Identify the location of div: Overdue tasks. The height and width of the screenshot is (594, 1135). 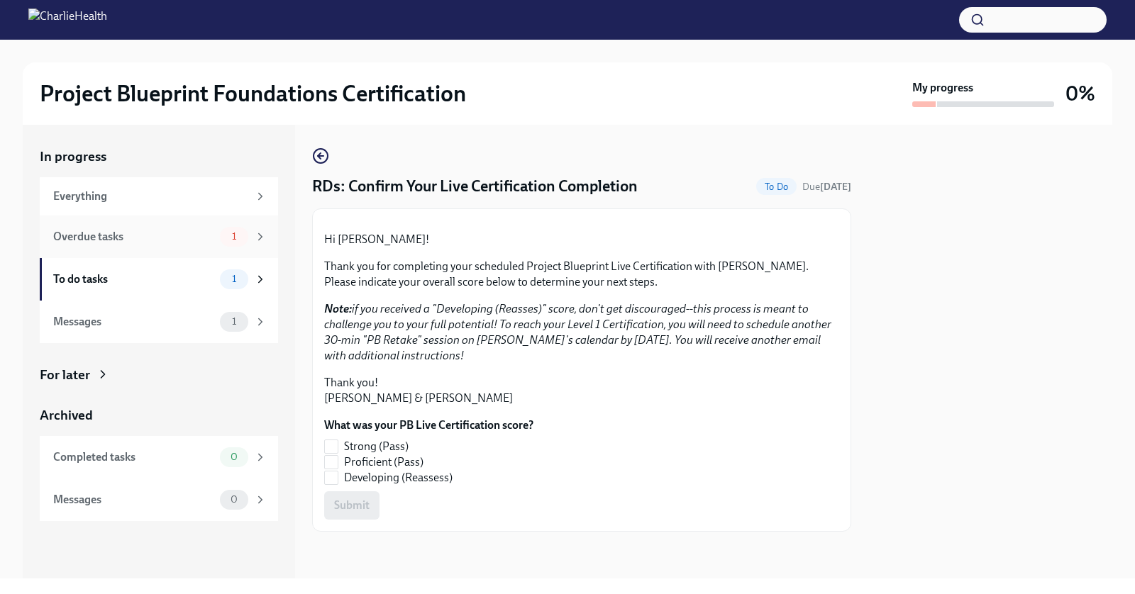
(133, 237).